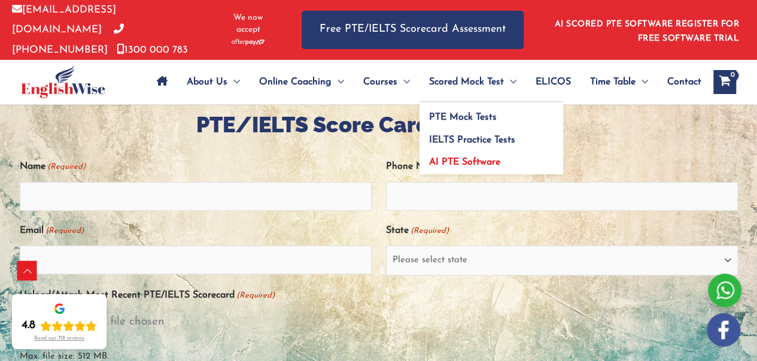 The height and width of the screenshot is (361, 757). What do you see at coordinates (295, 82) in the screenshot?
I see `span: Online Coaching` at bounding box center [295, 82].